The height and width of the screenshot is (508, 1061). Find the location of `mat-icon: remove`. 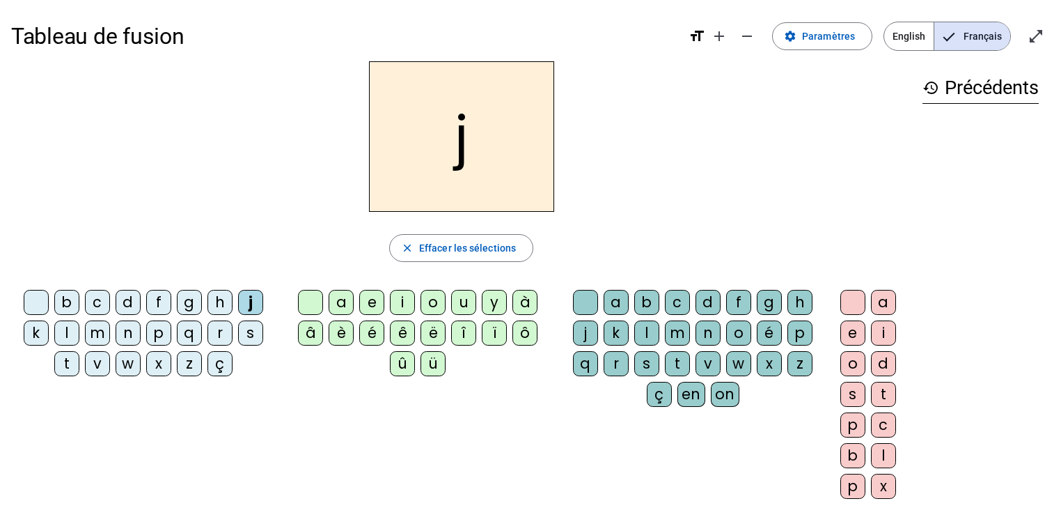

mat-icon: remove is located at coordinates (747, 36).